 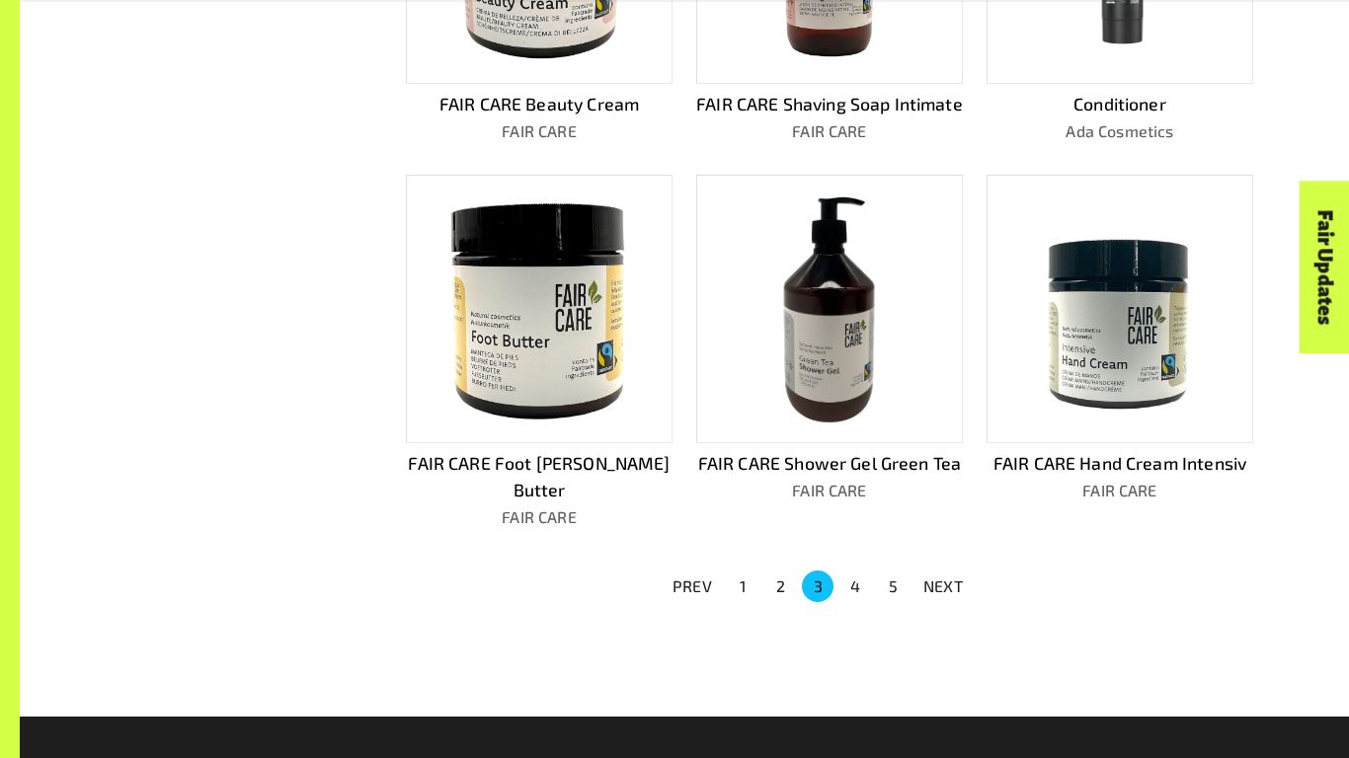 What do you see at coordinates (780, 587) in the screenshot?
I see `button: Go to page 2` at bounding box center [780, 587].